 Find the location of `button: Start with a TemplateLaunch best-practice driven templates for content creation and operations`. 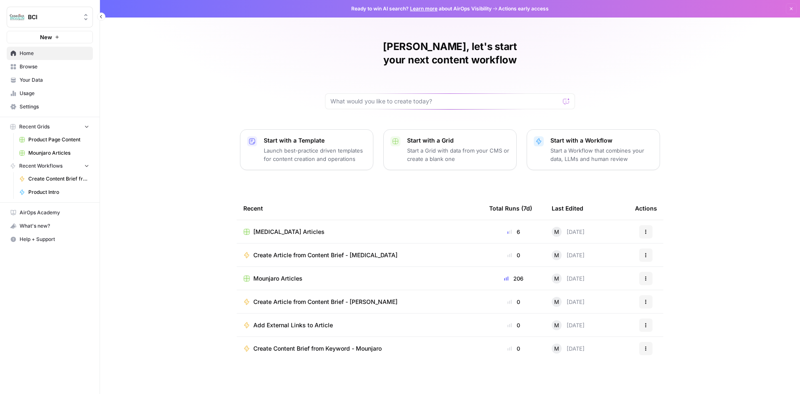

button: Start with a TemplateLaunch best-practice driven templates for content creation and operations is located at coordinates (307, 150).